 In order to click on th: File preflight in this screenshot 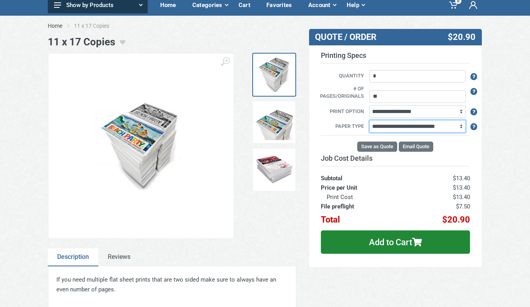, I will do `click(363, 207)`.